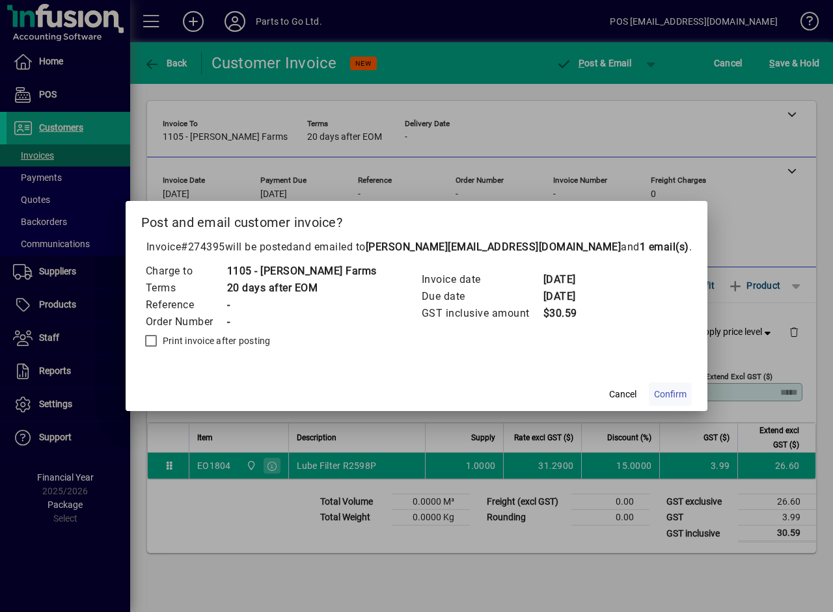  What do you see at coordinates (664, 247) in the screenshot?
I see `b: 1 email(s)` at bounding box center [664, 247].